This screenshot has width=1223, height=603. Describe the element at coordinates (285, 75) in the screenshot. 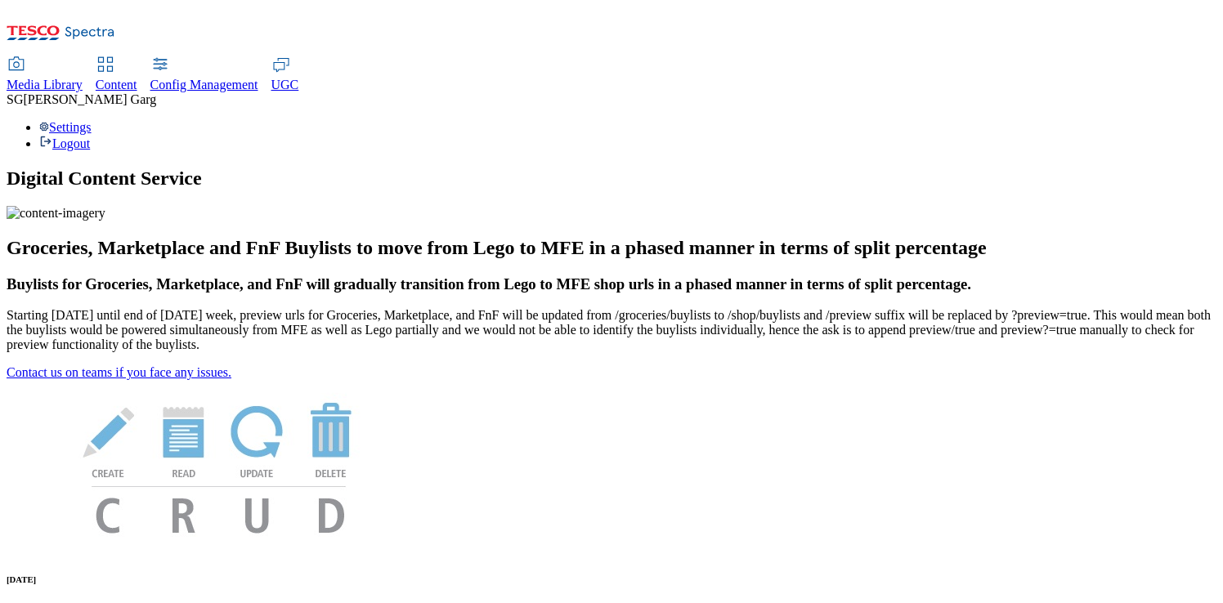

I see `a: UGC` at that location.